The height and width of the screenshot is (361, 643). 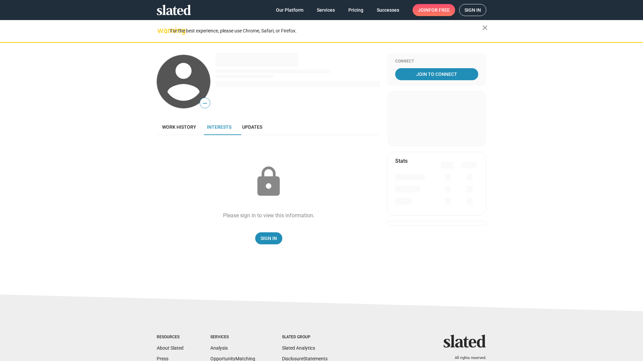 I want to click on mat-icon: lock, so click(x=268, y=182).